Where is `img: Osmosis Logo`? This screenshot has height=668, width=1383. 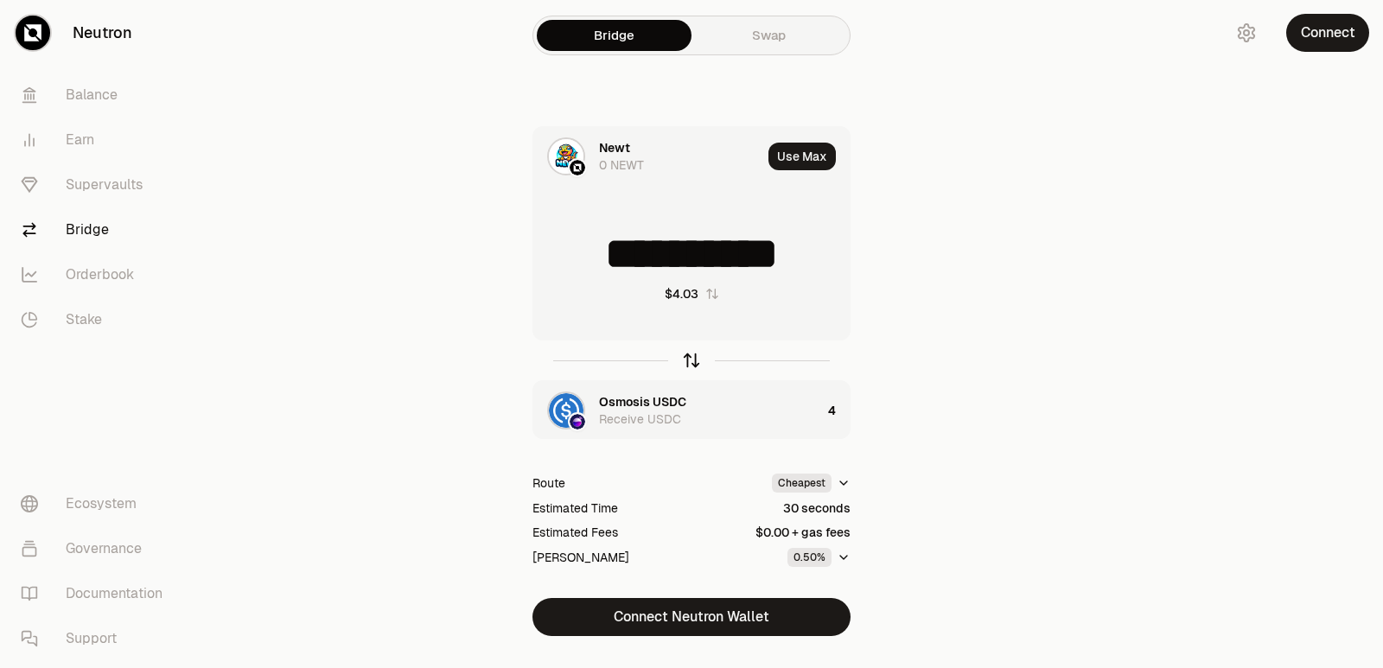 img: Osmosis Logo is located at coordinates (577, 422).